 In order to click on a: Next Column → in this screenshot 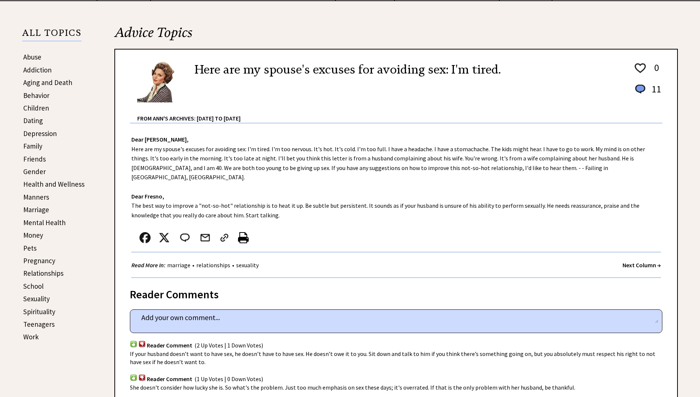, I will do `click(642, 265)`.